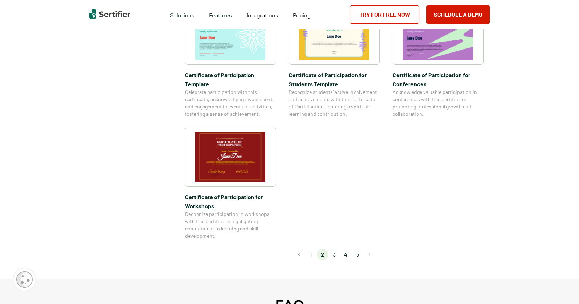 The height and width of the screenshot is (304, 579). Describe the element at coordinates (230, 157) in the screenshot. I see `img: Certificate of Participation​ for Workshops` at that location.